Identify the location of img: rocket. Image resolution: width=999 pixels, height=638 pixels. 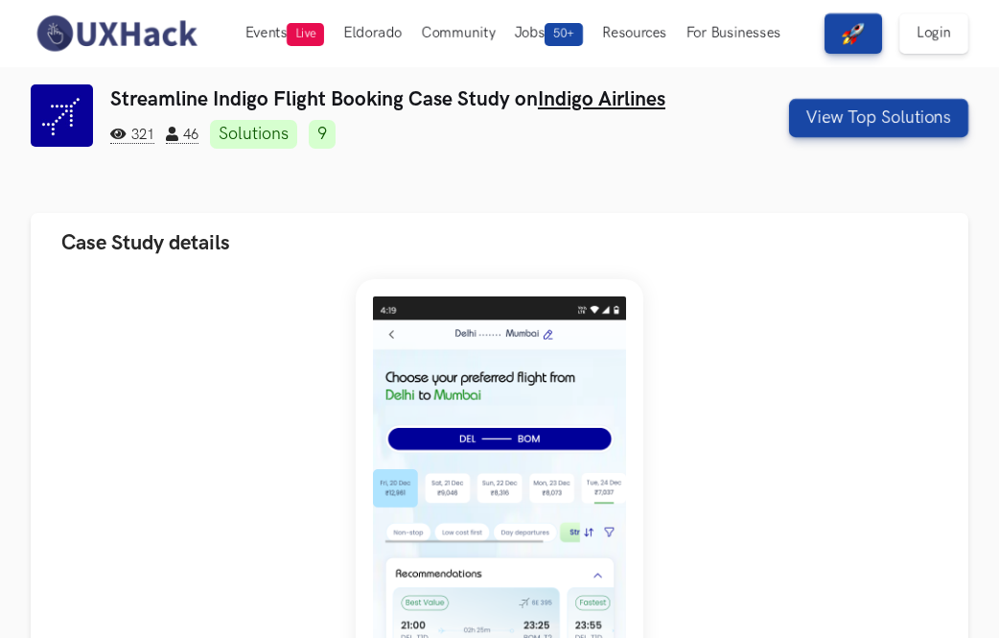
(853, 34).